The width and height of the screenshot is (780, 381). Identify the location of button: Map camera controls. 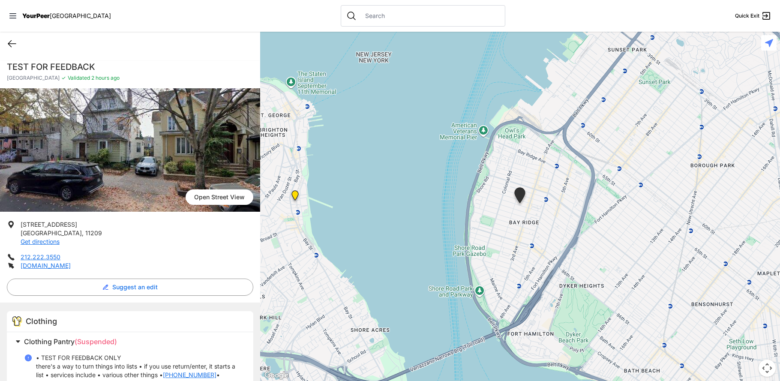
(767, 368).